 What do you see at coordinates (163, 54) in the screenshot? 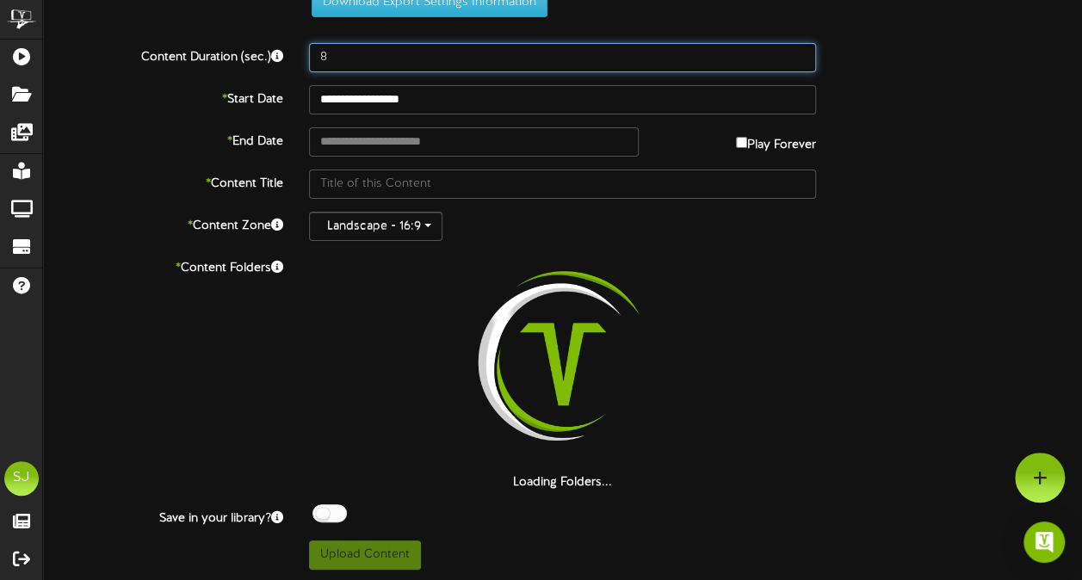
I see `label: Content Duration (sec.)` at bounding box center [163, 54].